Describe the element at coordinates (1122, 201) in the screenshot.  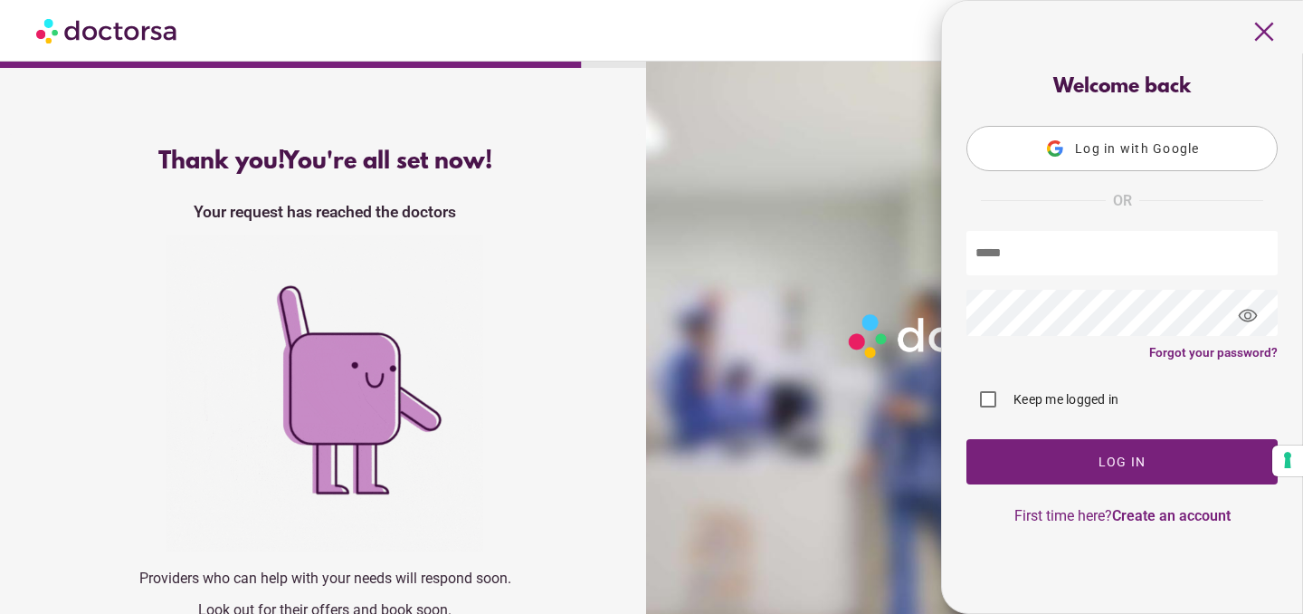
I see `span: OR` at that location.